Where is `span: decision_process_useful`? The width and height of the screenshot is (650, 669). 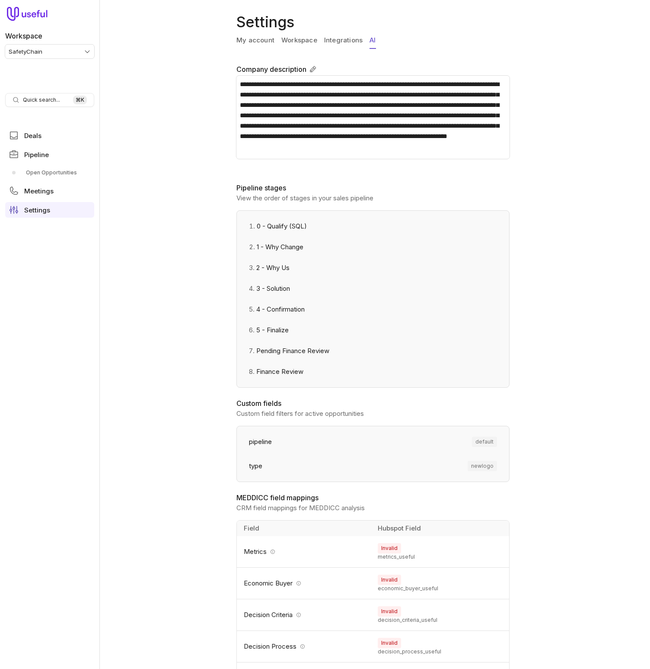
span: decision_process_useful is located at coordinates (410, 651).